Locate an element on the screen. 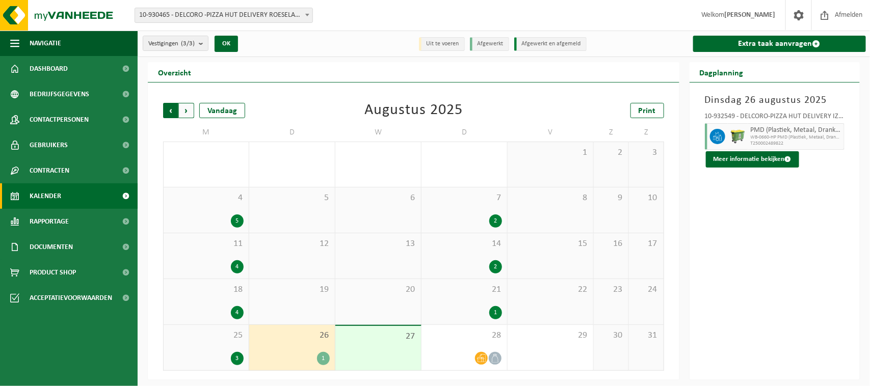 The width and height of the screenshot is (870, 386). td: M is located at coordinates (206, 132).